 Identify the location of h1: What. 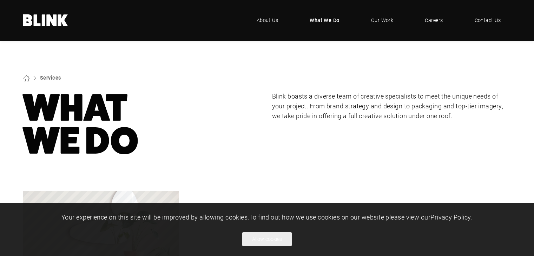
(142, 125).